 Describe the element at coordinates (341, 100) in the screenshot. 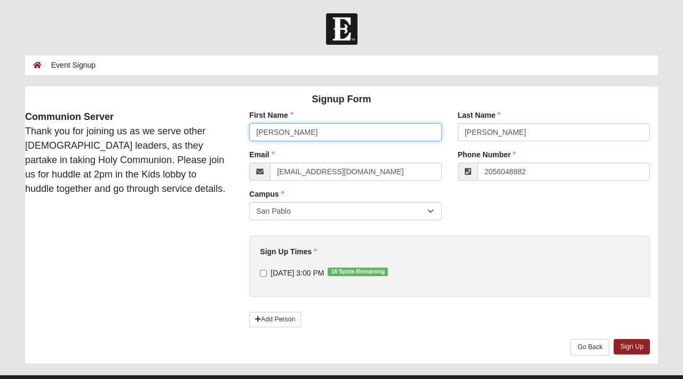

I see `h4: Signup Form` at that location.